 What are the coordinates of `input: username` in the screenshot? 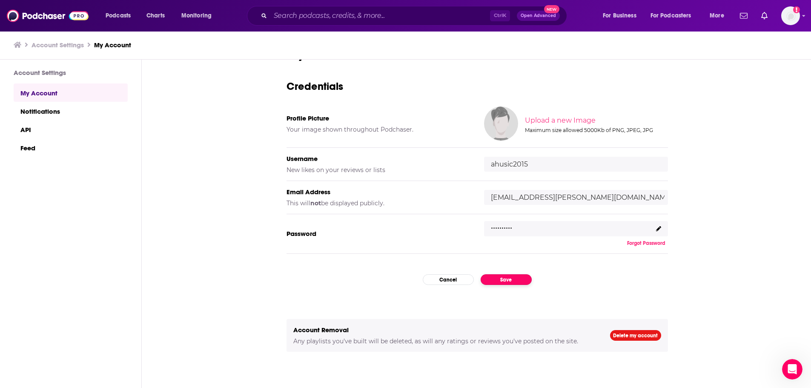 It's located at (576, 164).